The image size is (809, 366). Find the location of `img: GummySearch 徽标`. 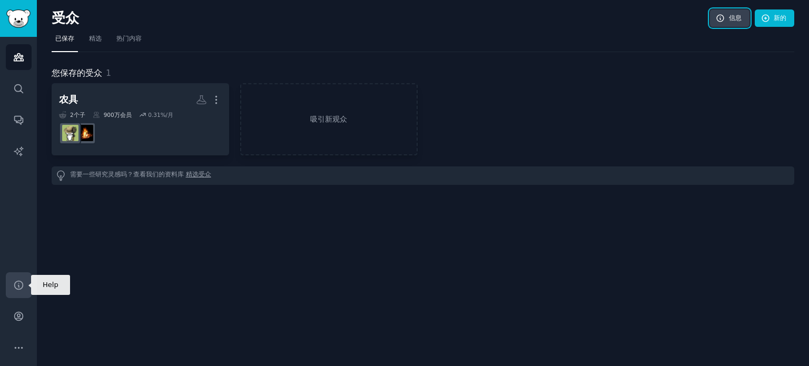

img: GummySearch 徽标 is located at coordinates (18, 18).